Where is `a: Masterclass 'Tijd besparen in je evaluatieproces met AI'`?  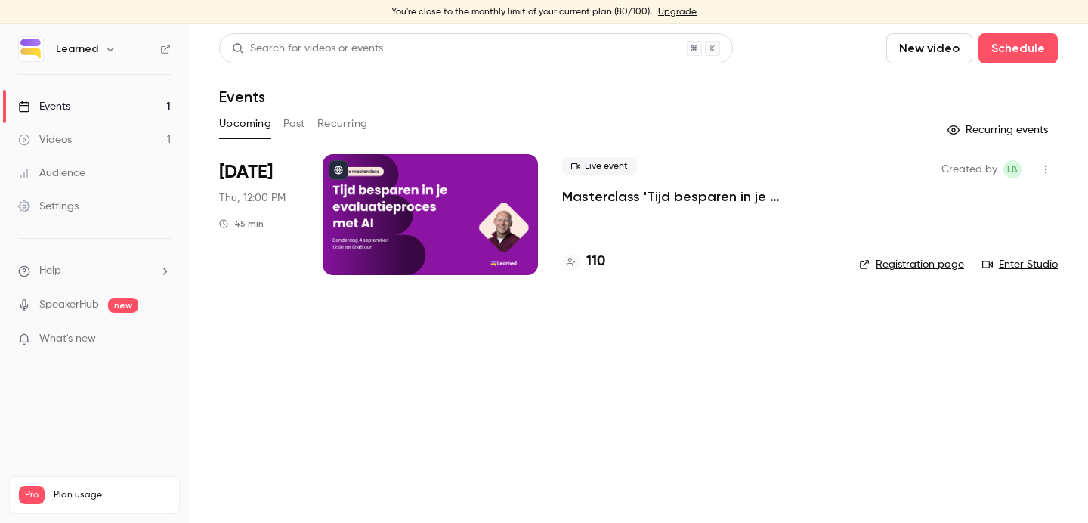
a: Masterclass 'Tijd besparen in je evaluatieproces met AI' is located at coordinates (698, 196).